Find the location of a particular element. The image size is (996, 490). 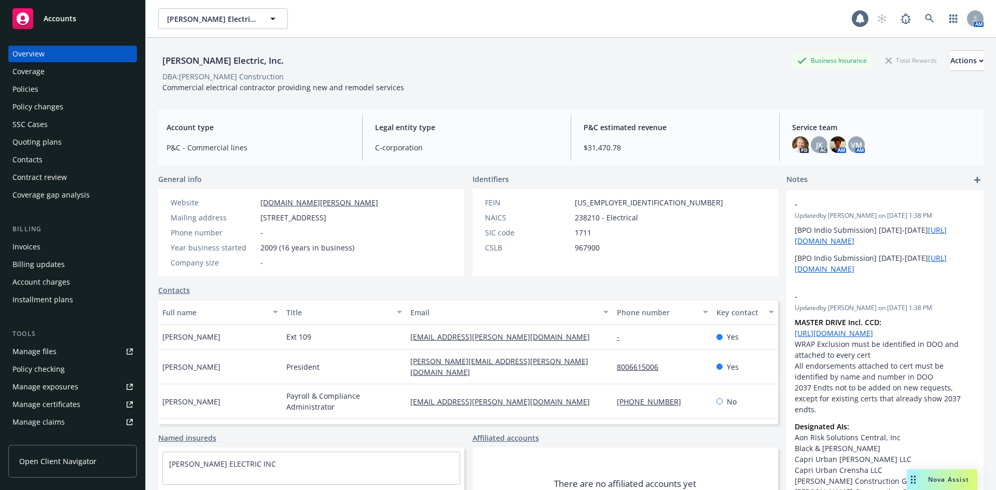

span: VM is located at coordinates (856, 145).